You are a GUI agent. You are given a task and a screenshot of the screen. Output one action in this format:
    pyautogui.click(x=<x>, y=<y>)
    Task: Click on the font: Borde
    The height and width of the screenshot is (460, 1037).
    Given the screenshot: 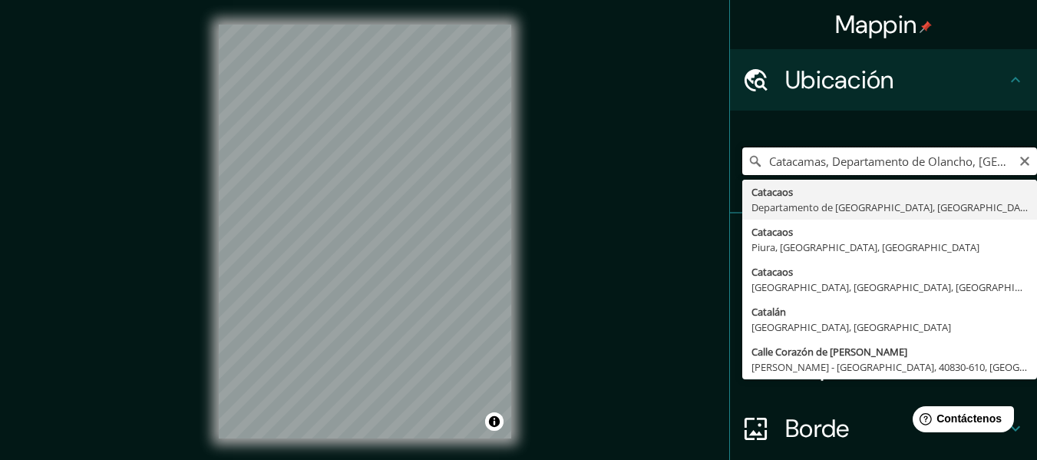 What is the action you would take?
    pyautogui.click(x=817, y=428)
    